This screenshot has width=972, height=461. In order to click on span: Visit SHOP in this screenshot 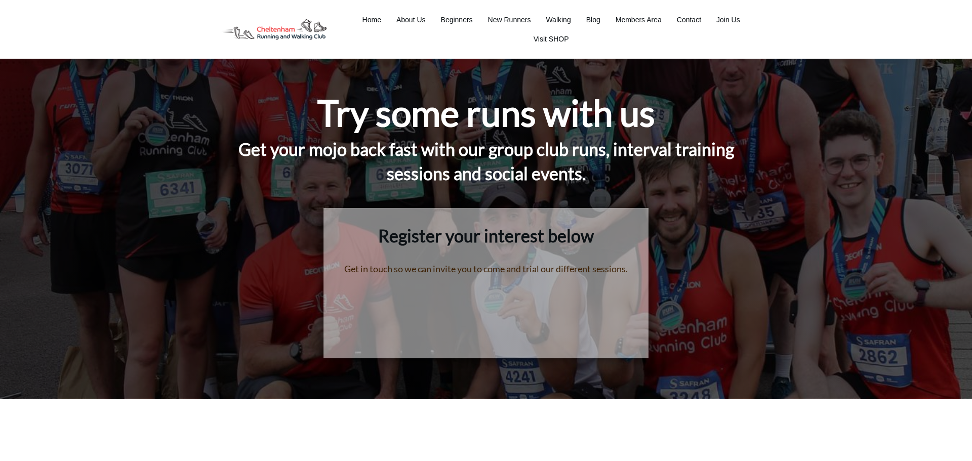, I will do `click(551, 39)`.